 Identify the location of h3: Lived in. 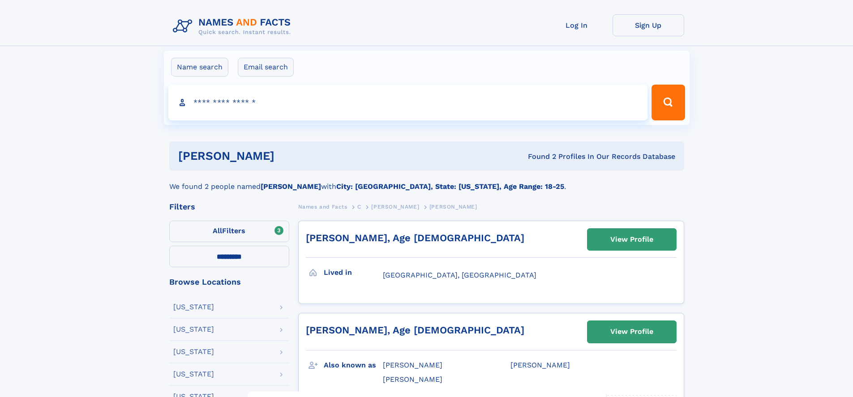
(353, 273).